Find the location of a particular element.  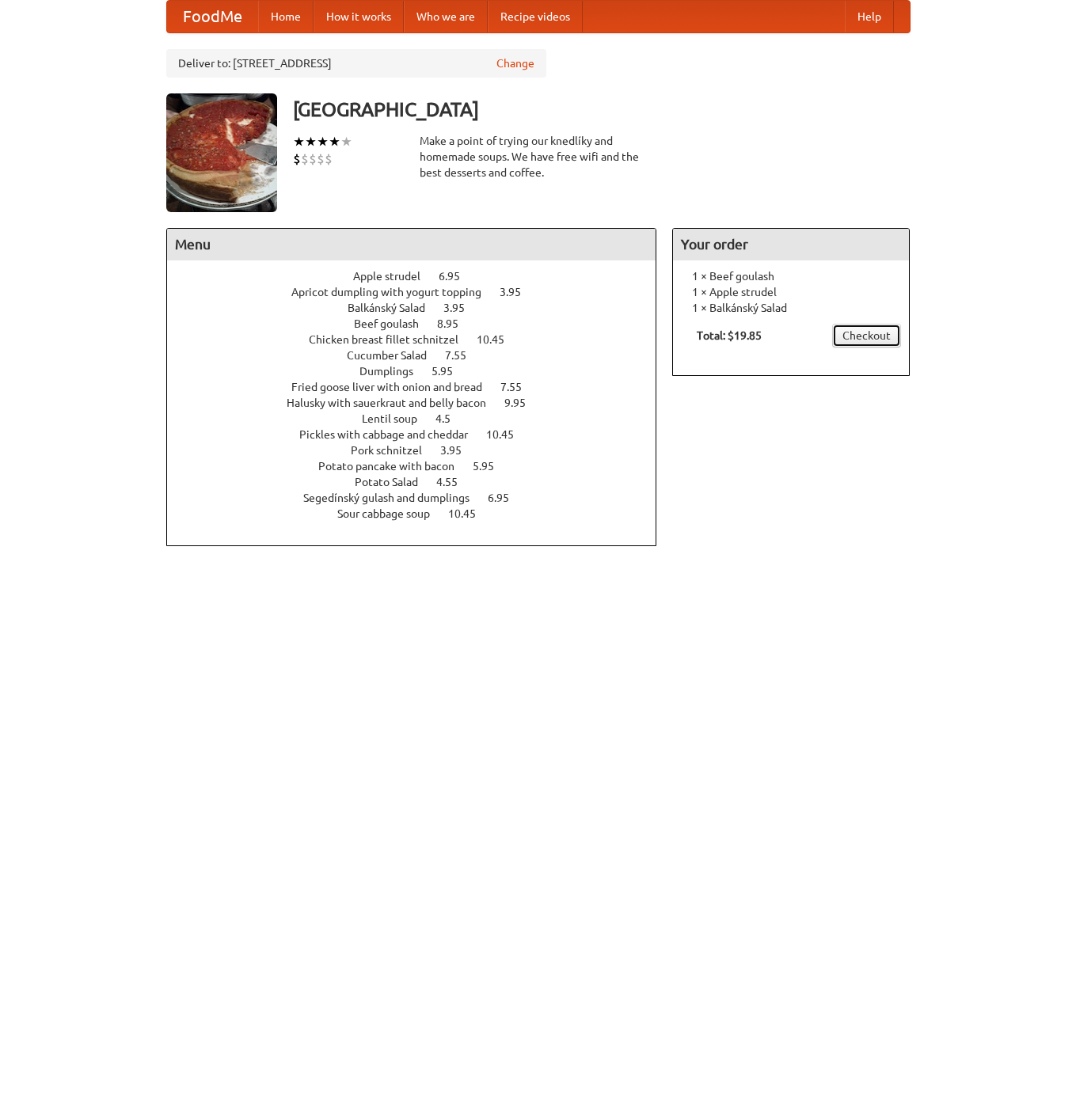

a: Recipe videos is located at coordinates (535, 17).